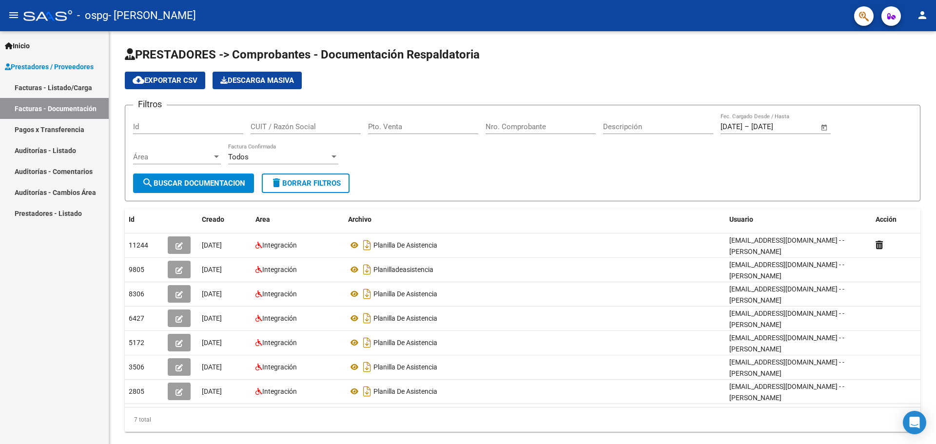 The image size is (936, 444). Describe the element at coordinates (257, 80) in the screenshot. I see `app-download-masive: Descarga masiva de comprobantes (adjuntos)` at that location.